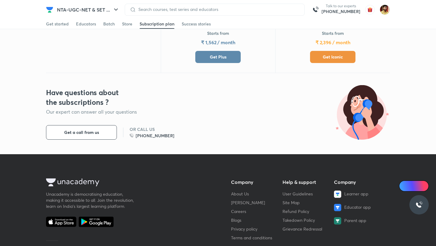  Describe the element at coordinates (81, 132) in the screenshot. I see `span: Get a call from us` at that location.